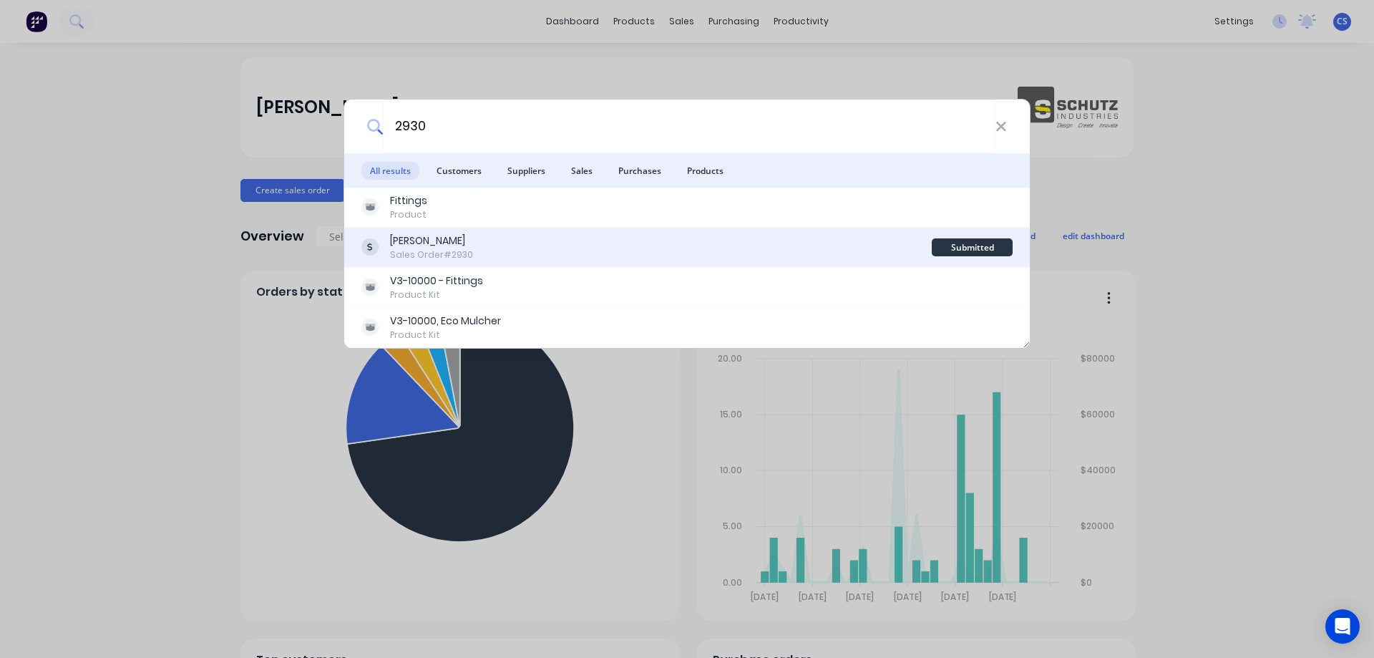 Image resolution: width=1374 pixels, height=658 pixels. What do you see at coordinates (445, 321) in the screenshot?
I see `div: V3-10000, Eco Mulcher` at bounding box center [445, 321].